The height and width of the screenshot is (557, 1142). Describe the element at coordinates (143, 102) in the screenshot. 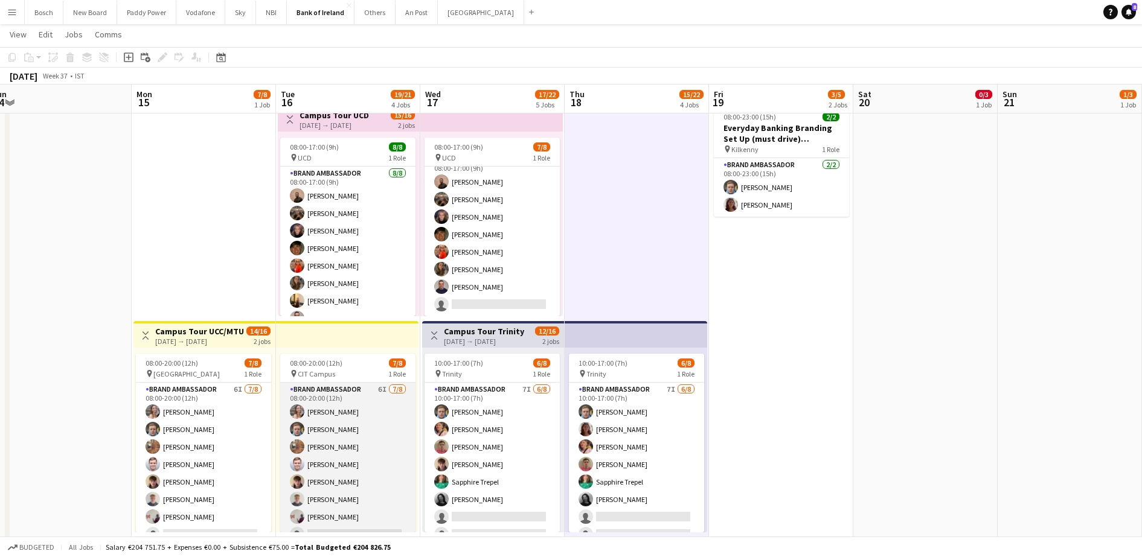

I see `span: 15` at that location.